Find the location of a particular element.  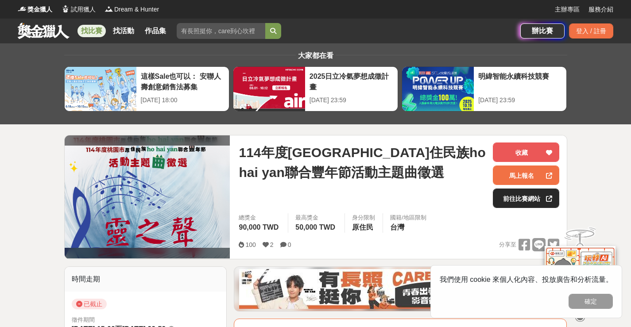

span: 最高獎金 is located at coordinates (316, 218).